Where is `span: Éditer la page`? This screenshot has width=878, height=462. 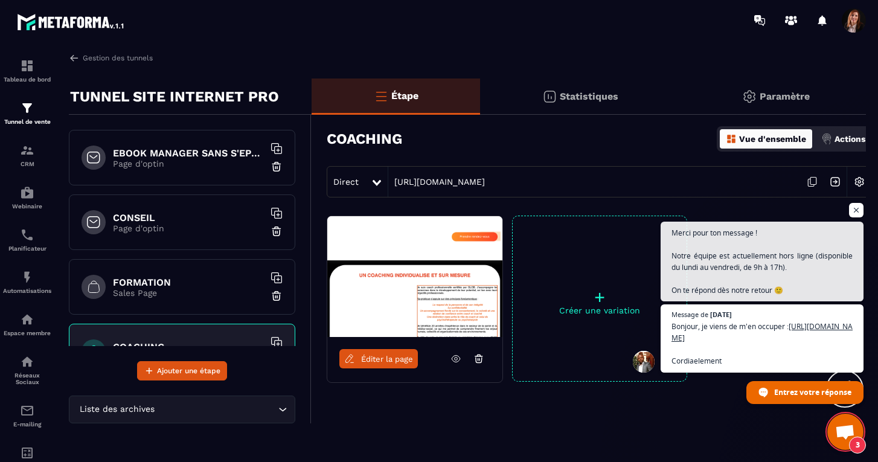 span: Éditer la page is located at coordinates (387, 359).